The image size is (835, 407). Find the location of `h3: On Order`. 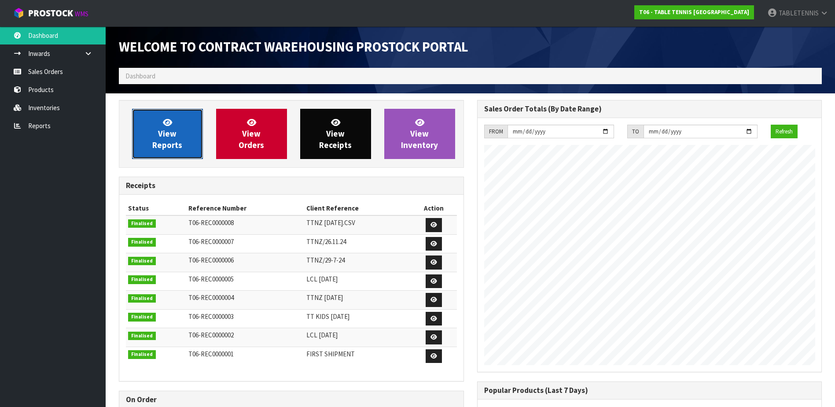

h3: On Order is located at coordinates (291, 399).